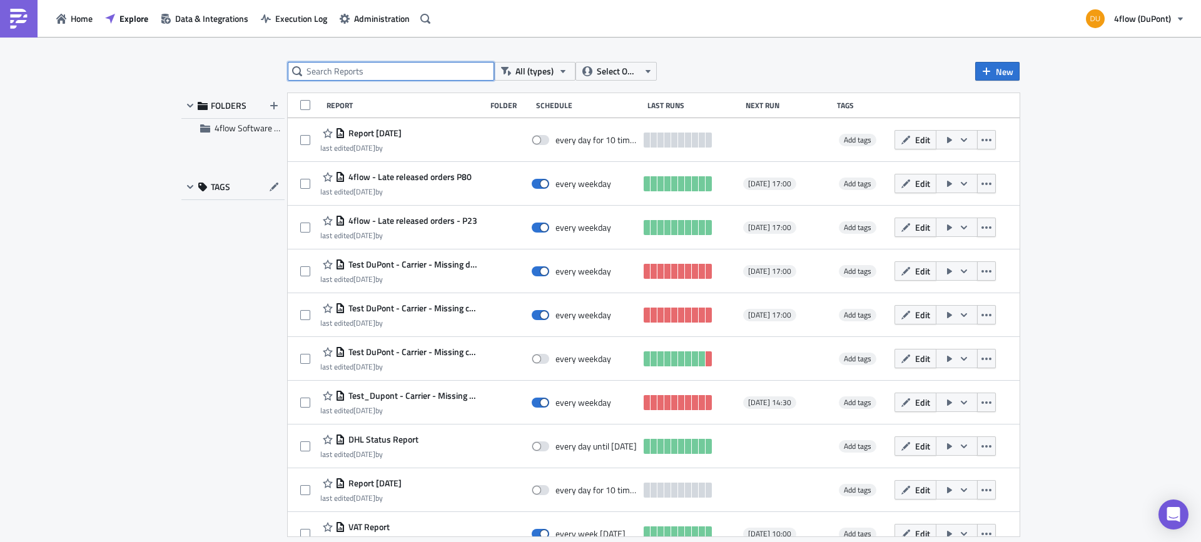 Image resolution: width=1201 pixels, height=542 pixels. What do you see at coordinates (373, 484) in the screenshot?
I see `span: Report 2025-06-17` at bounding box center [373, 484].